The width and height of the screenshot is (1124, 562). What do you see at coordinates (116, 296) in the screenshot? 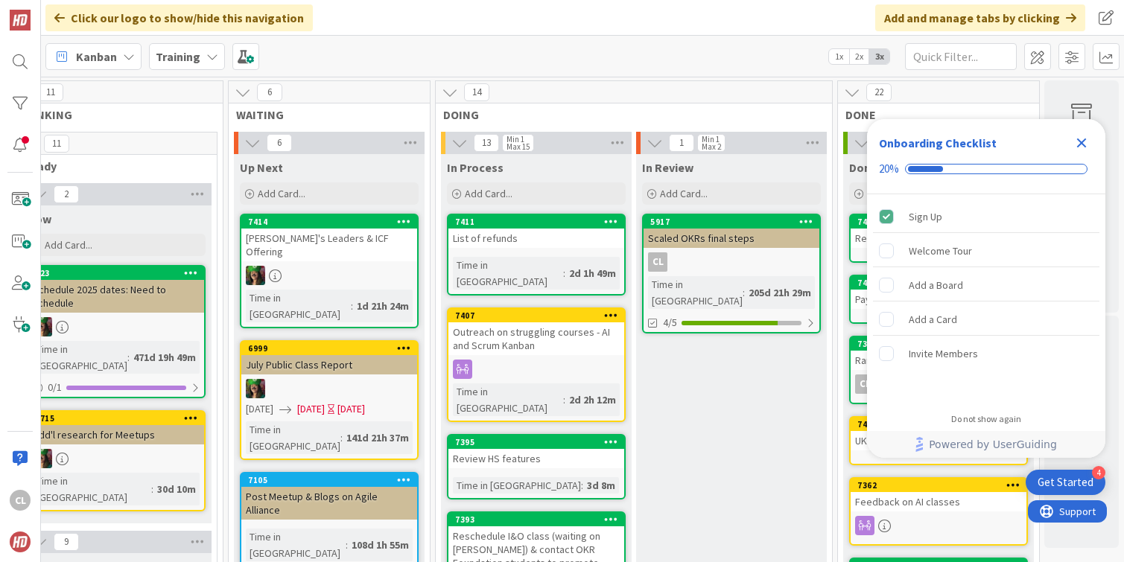
I see `div: Schedule 2025 dates: Need to schedule` at bounding box center [116, 296].